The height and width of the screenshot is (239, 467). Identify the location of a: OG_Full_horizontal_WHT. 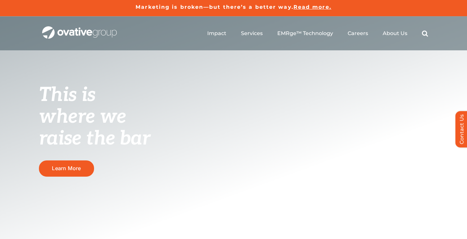
(80, 29).